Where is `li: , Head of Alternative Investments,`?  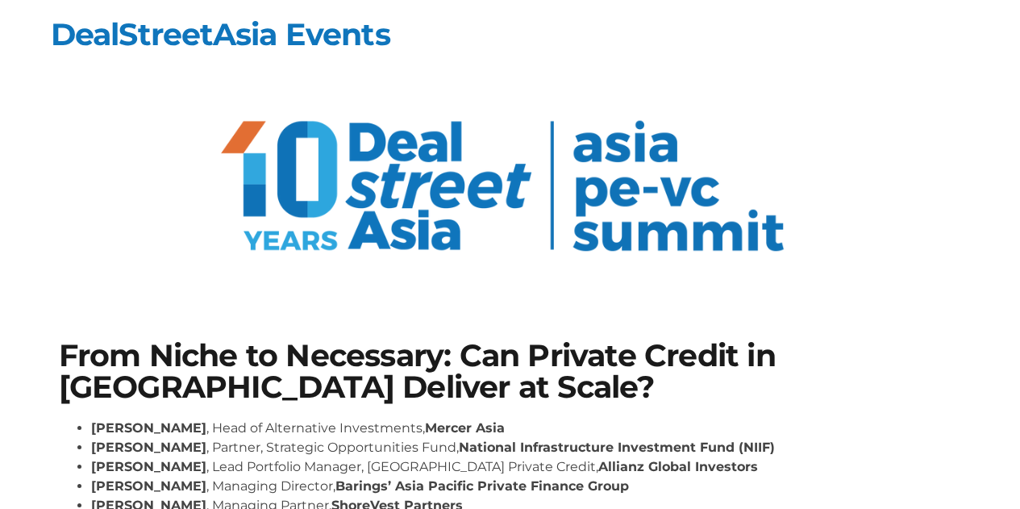
li: , Head of Alternative Investments, is located at coordinates (527, 428).